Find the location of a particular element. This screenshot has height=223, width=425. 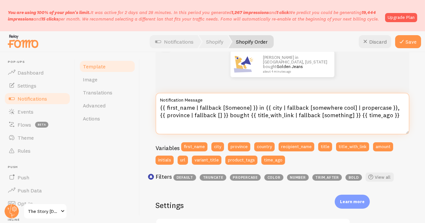

button: recipient_name is located at coordinates (297, 147).